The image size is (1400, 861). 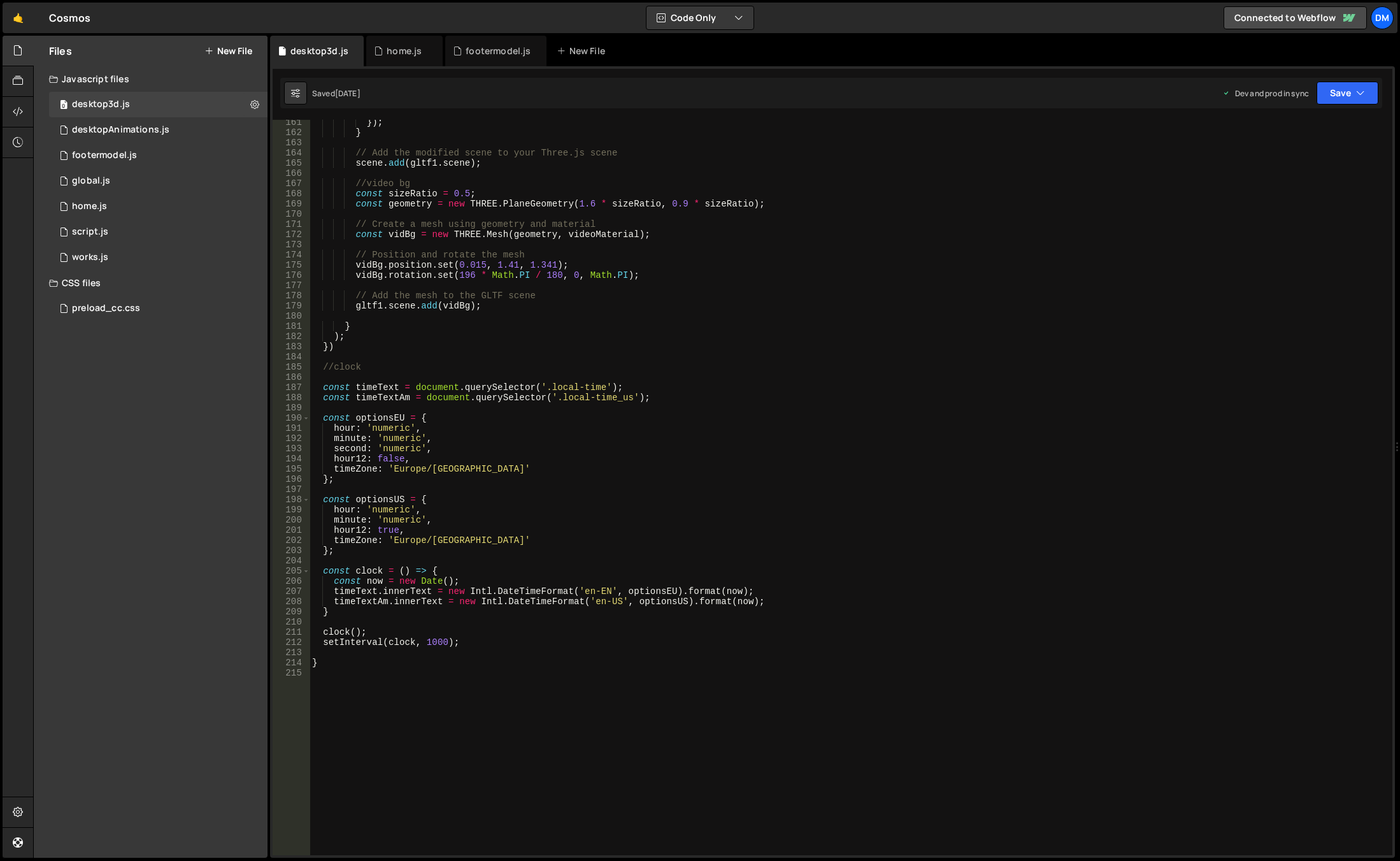 I want to click on div: Dm, so click(x=1382, y=18).